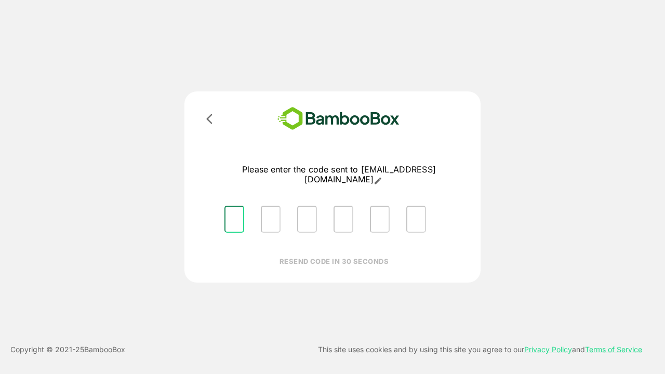 The image size is (665, 374). I want to click on a: Terms of Service, so click(614, 349).